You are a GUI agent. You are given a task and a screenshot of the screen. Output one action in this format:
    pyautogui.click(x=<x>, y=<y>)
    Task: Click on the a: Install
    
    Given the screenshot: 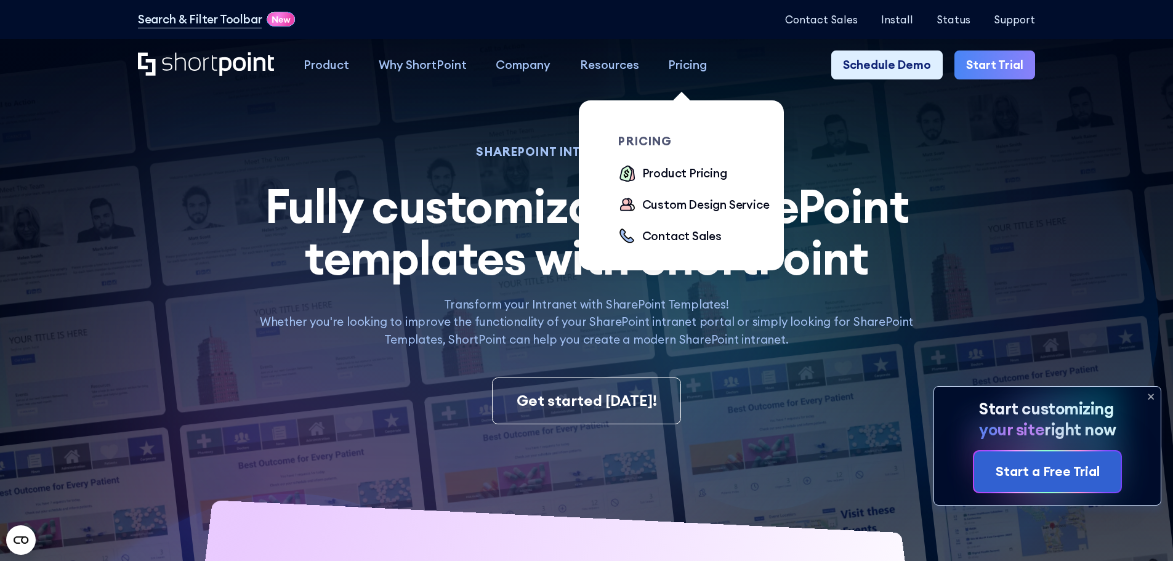 What is the action you would take?
    pyautogui.click(x=897, y=19)
    